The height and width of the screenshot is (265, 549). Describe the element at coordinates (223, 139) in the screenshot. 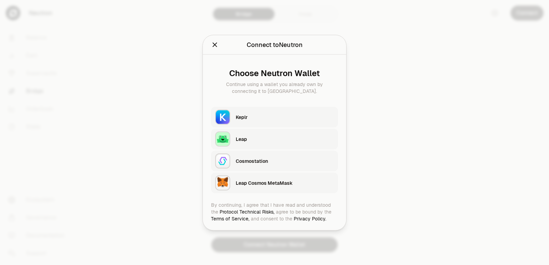

I see `img: Leap` at that location.